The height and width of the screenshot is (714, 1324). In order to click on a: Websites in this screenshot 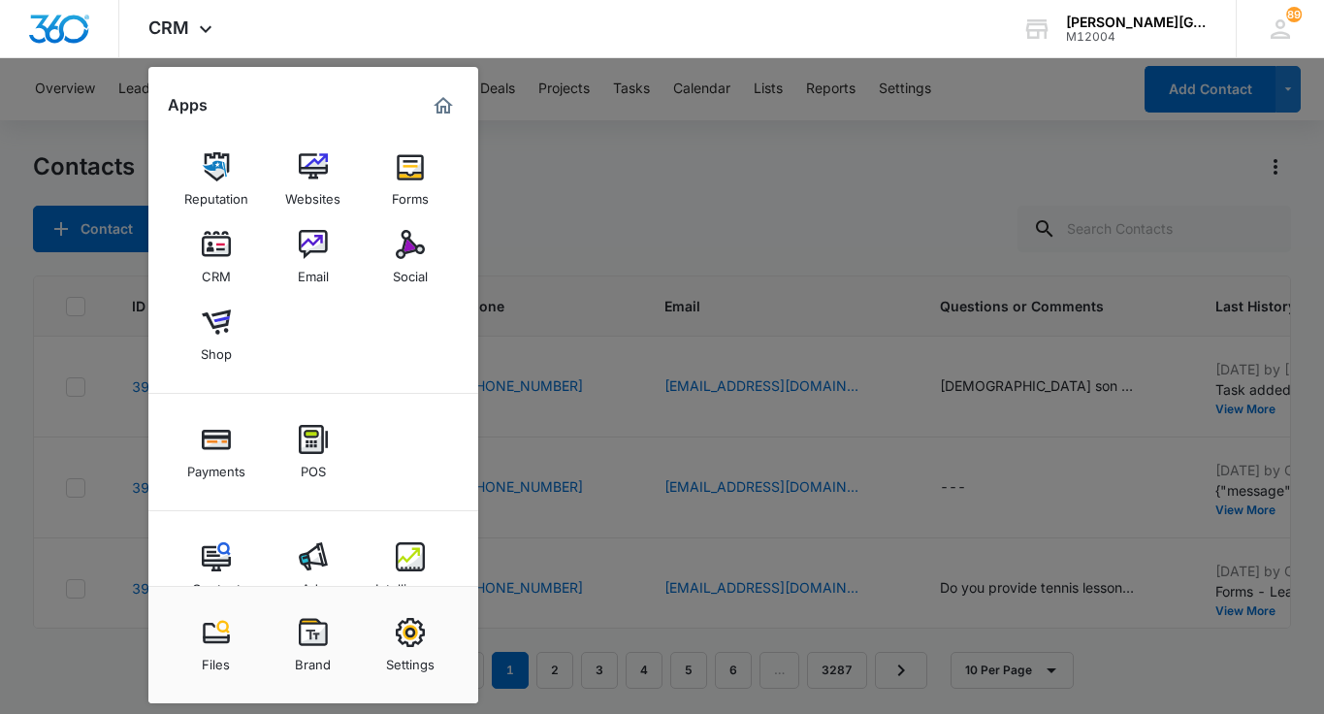, I will do `click(313, 179)`.